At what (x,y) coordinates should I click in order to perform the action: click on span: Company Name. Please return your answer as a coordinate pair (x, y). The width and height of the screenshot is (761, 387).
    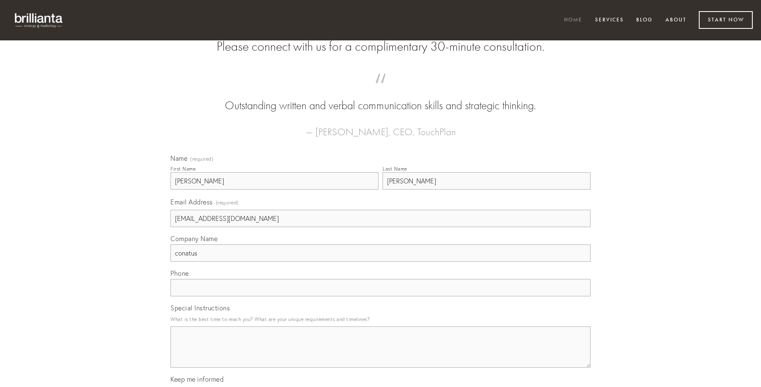
    Looking at the image, I should click on (194, 238).